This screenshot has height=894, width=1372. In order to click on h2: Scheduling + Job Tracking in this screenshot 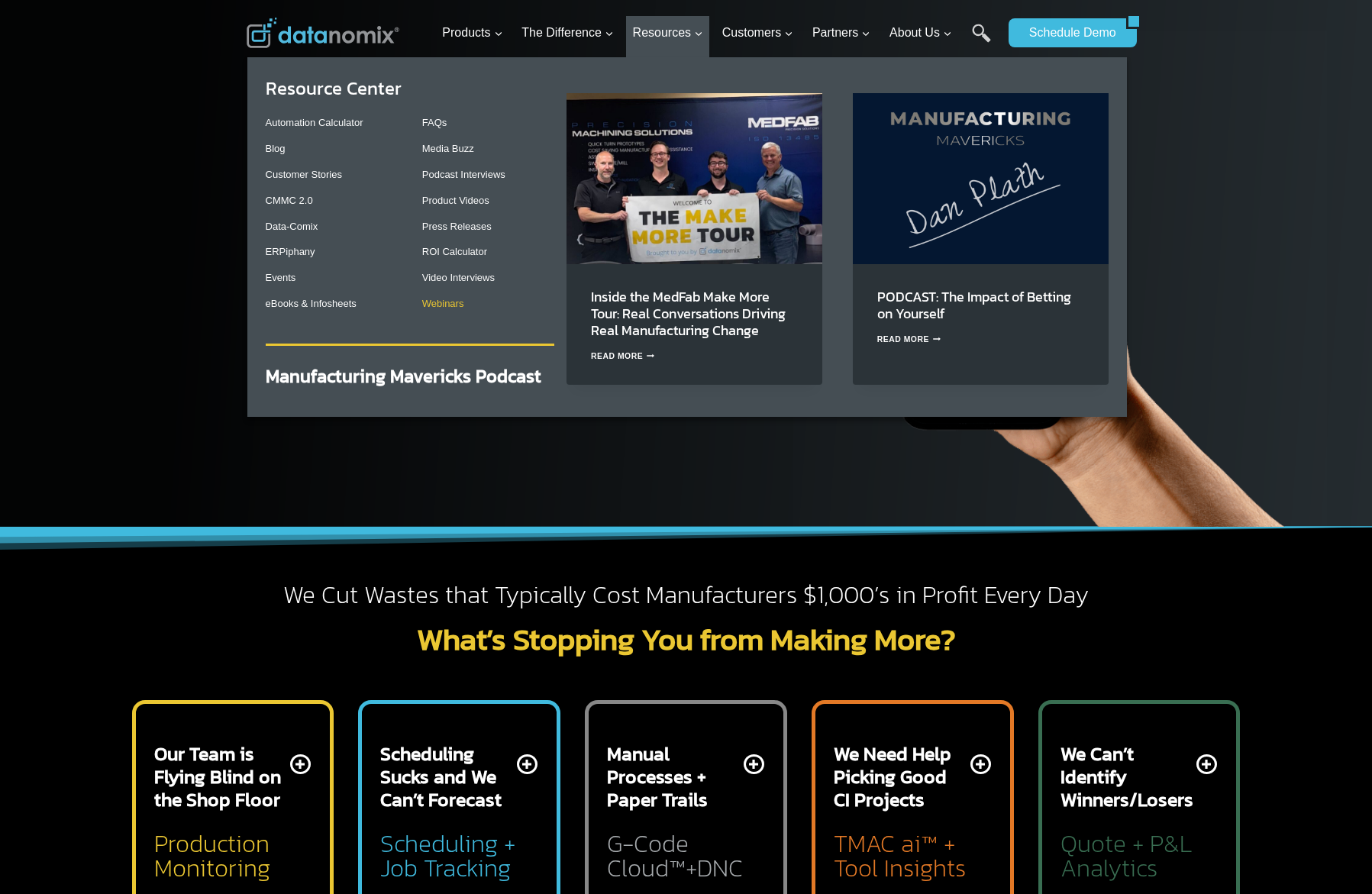, I will do `click(459, 853)`.